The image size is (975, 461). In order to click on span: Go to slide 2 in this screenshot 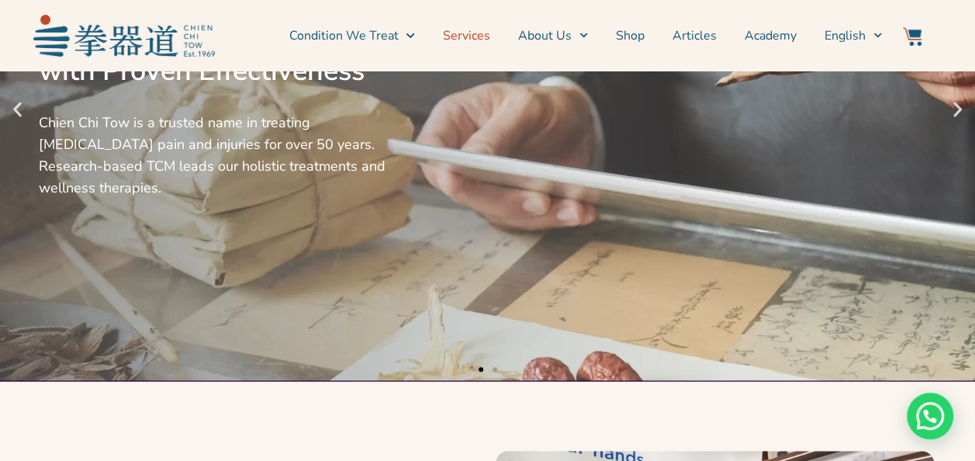, I will do `click(495, 369)`.